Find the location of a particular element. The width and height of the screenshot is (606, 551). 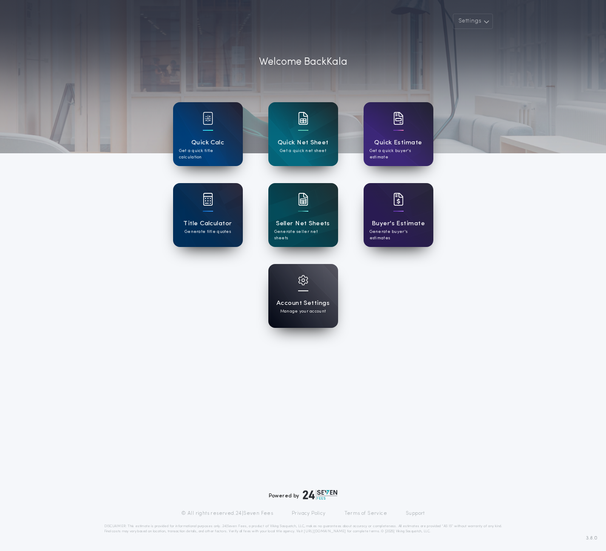

button: Settings is located at coordinates (473, 21).